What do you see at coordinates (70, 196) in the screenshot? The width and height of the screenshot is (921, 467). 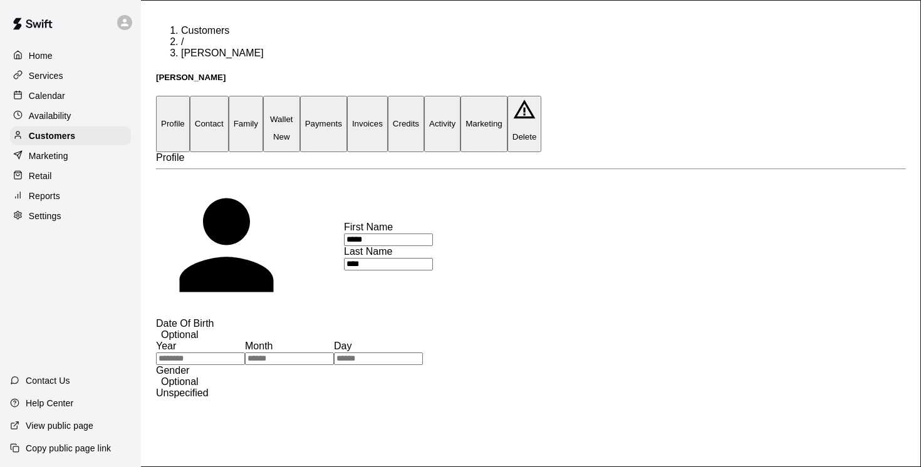 I see `div: Reports` at bounding box center [70, 196].